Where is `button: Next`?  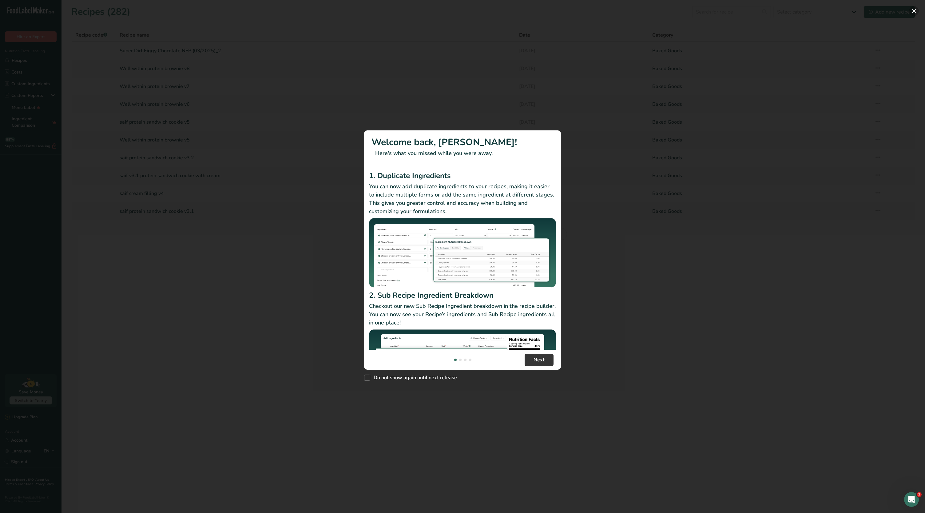 button: Next is located at coordinates (539, 360).